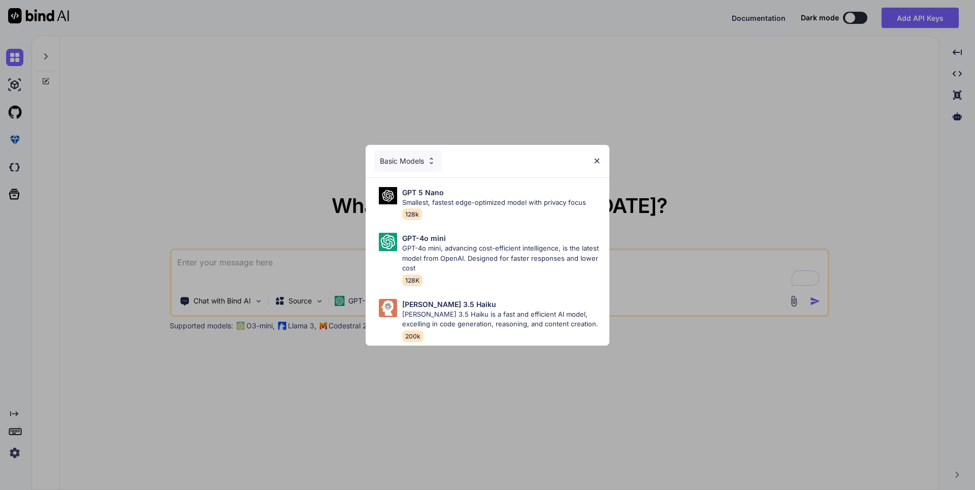  Describe the element at coordinates (413, 280) in the screenshot. I see `span: 128K` at that location.